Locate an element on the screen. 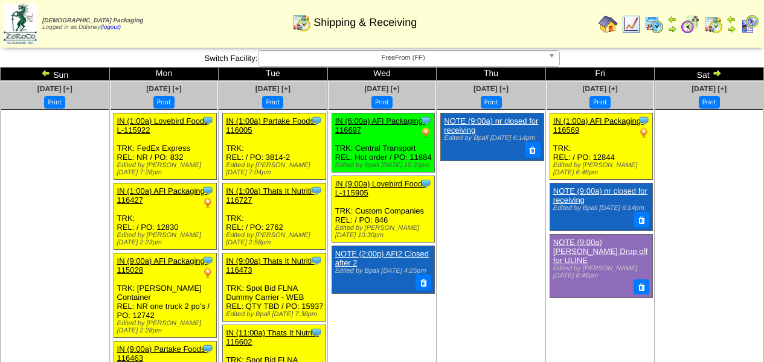 The image size is (764, 362). img: calendarprod.gif is located at coordinates (654, 24).